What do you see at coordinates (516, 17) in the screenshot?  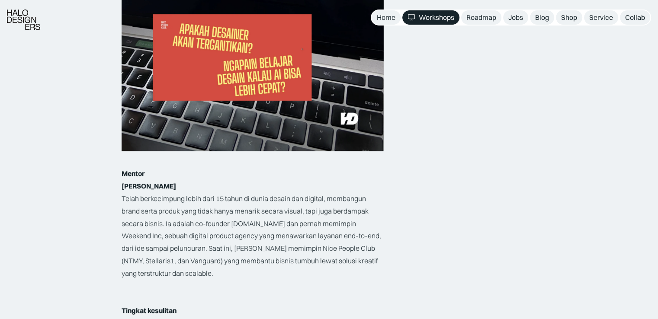 I see `div: Jobs` at bounding box center [516, 17].